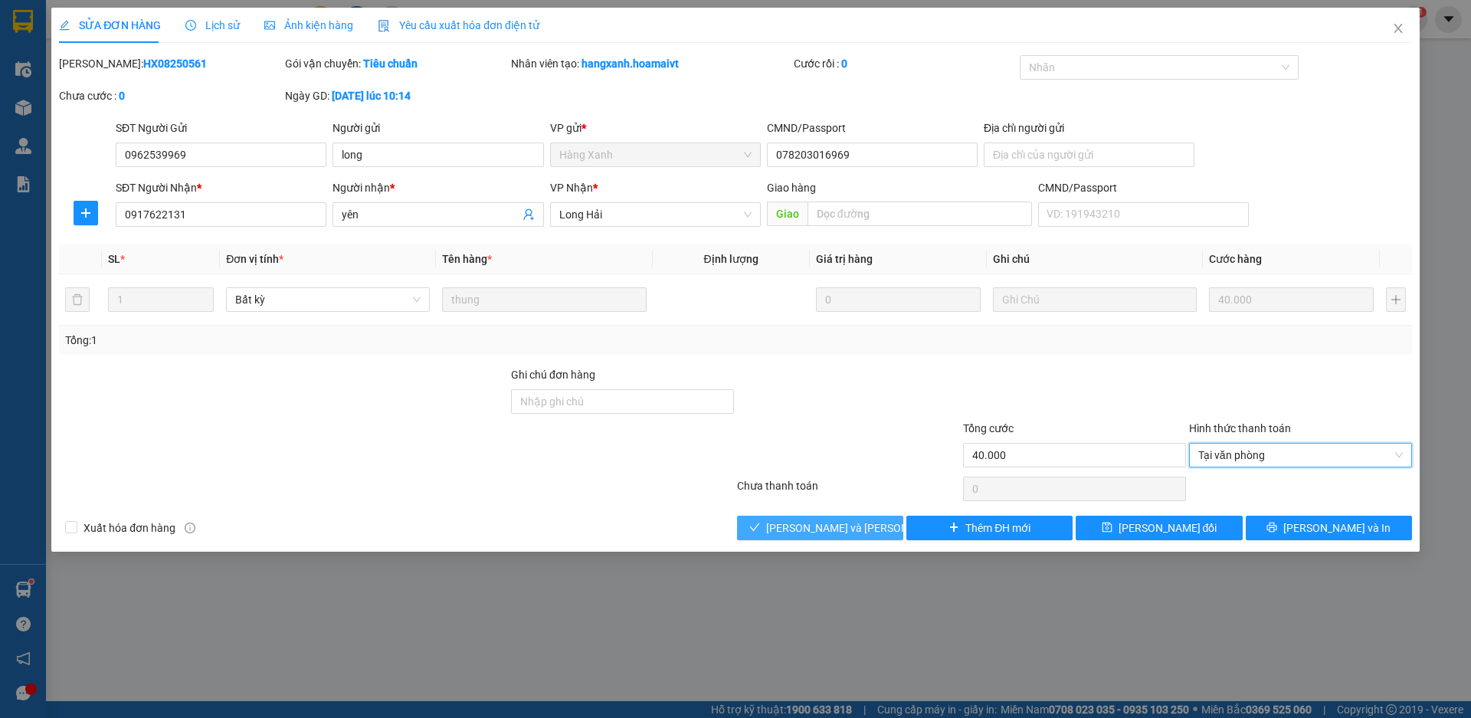 Image resolution: width=1471 pixels, height=718 pixels. What do you see at coordinates (650, 64) in the screenshot?
I see `div: Nhân viên tạo:` at bounding box center [650, 64].